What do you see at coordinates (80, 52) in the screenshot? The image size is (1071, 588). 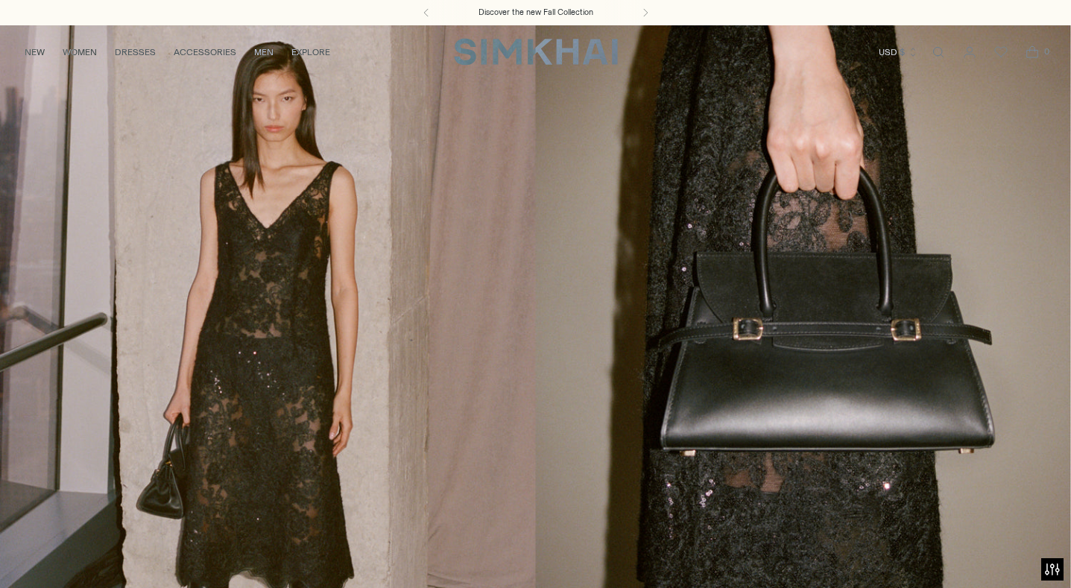 I see `a: WOMEN` at bounding box center [80, 52].